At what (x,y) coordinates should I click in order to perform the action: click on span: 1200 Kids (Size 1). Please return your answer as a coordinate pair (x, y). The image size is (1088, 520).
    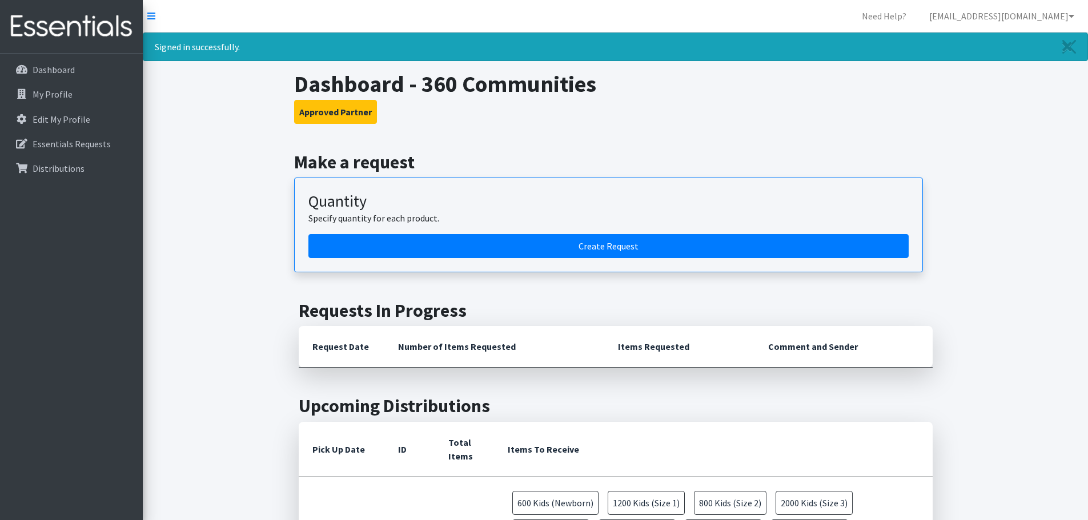
    Looking at the image, I should click on (646, 503).